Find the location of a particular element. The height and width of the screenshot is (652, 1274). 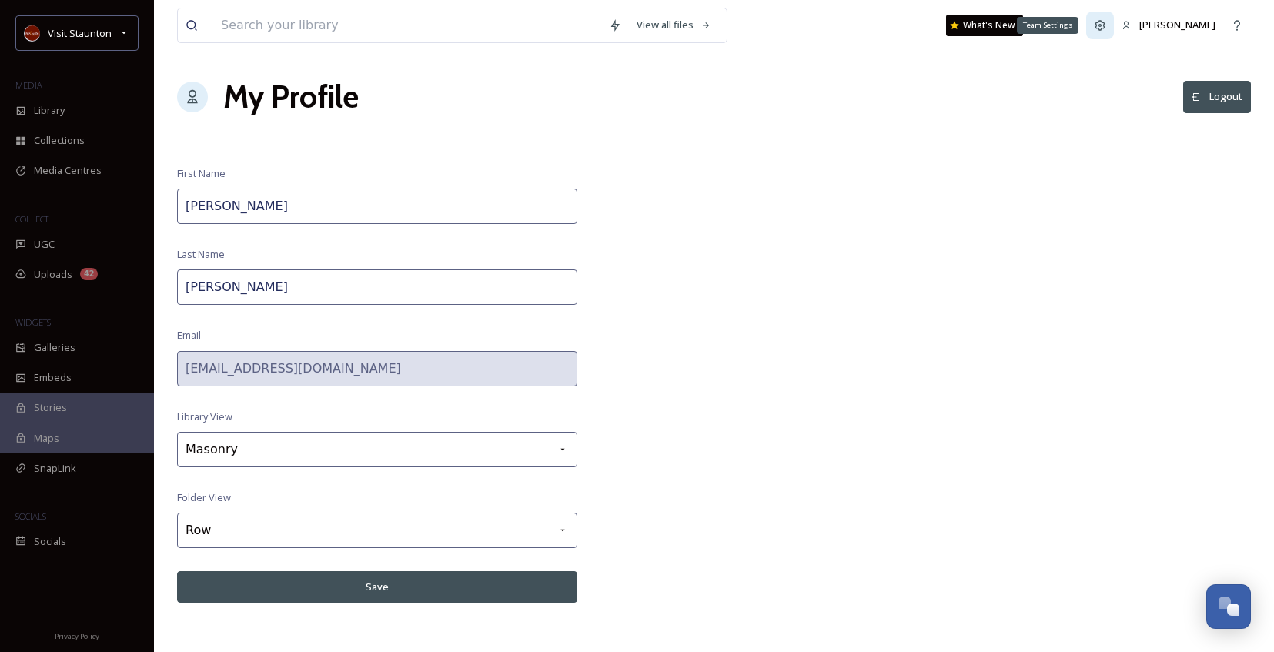

span: Uploads is located at coordinates (53, 274).